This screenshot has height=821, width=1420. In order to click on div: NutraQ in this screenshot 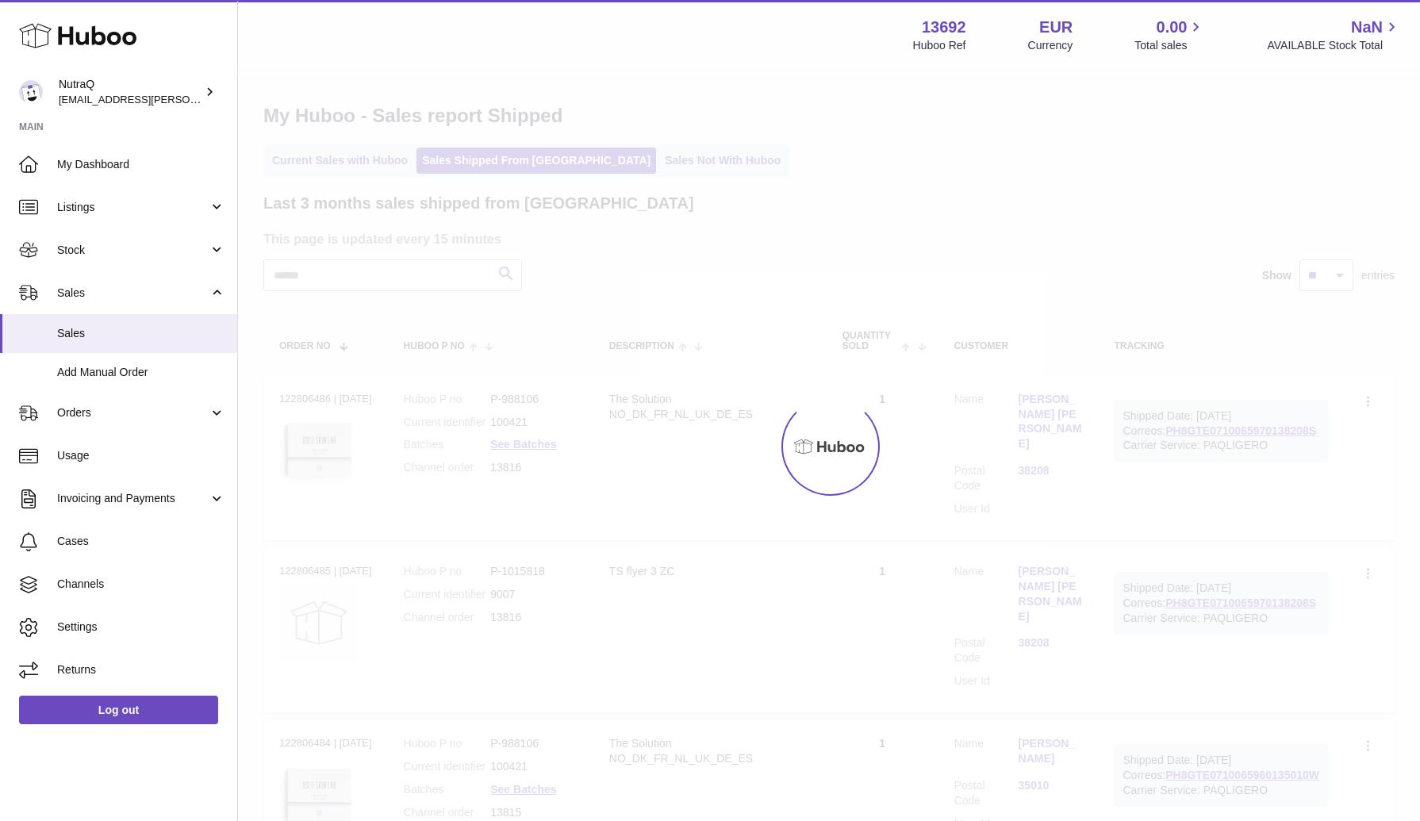, I will do `click(130, 92)`.